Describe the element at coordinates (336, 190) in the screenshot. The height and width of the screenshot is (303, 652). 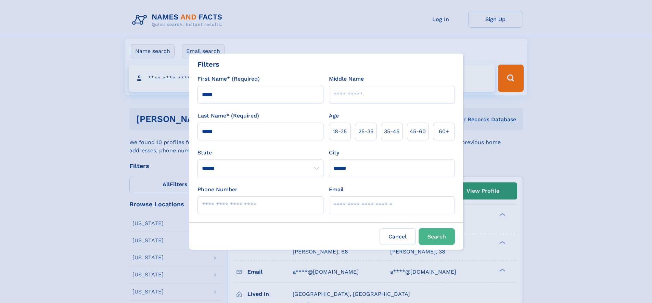
I see `label: Email` at that location.